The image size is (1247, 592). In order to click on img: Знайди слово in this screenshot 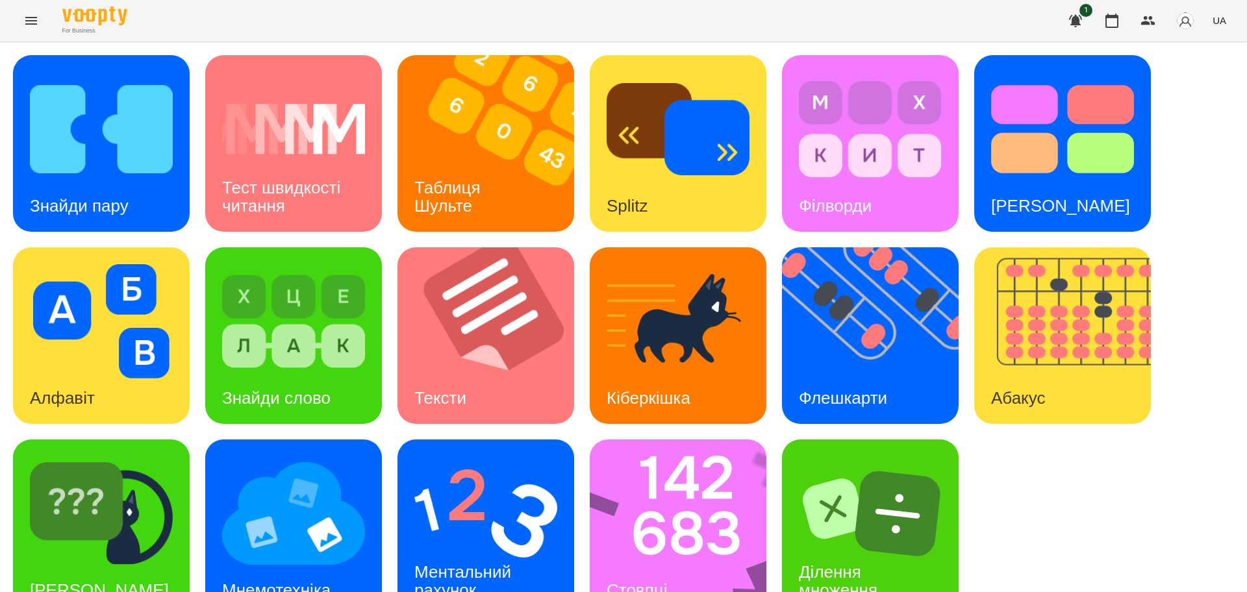, I will do `click(294, 322)`.